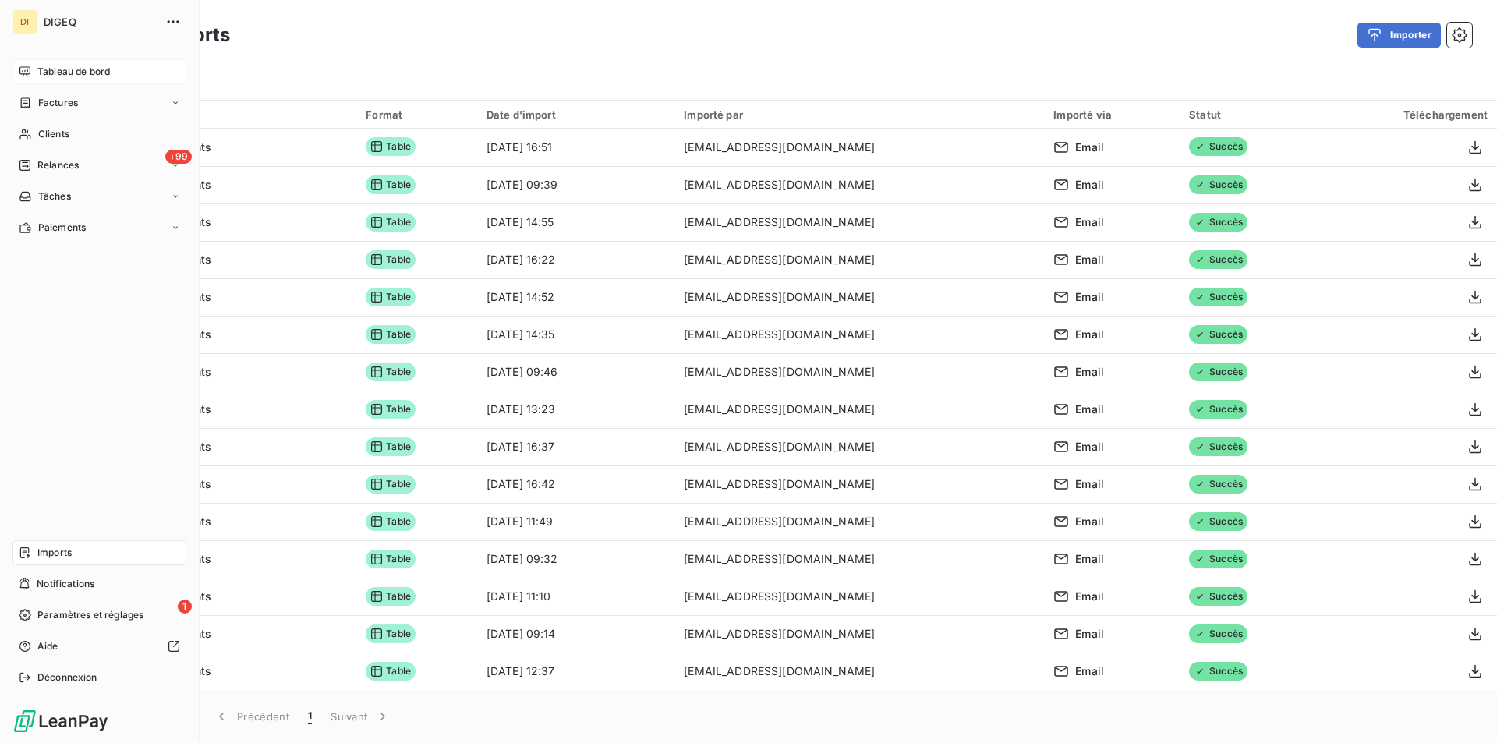  I want to click on span: Tableau de bord, so click(73, 72).